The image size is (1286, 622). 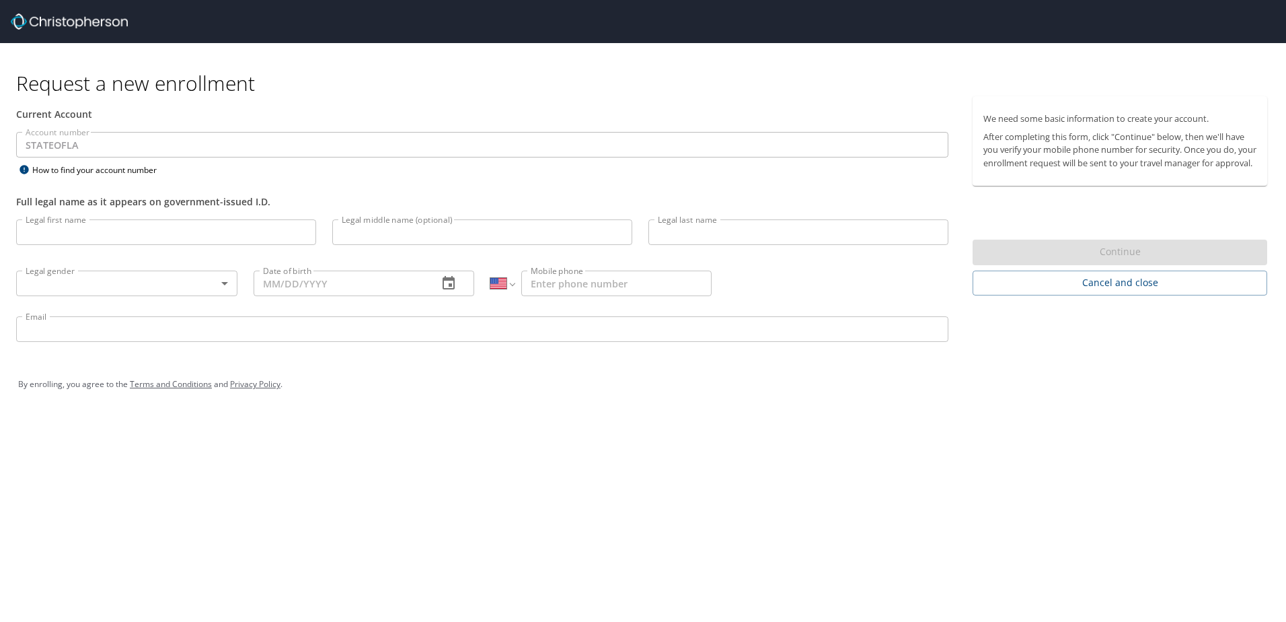 I want to click on div: How to find your account number, so click(x=100, y=170).